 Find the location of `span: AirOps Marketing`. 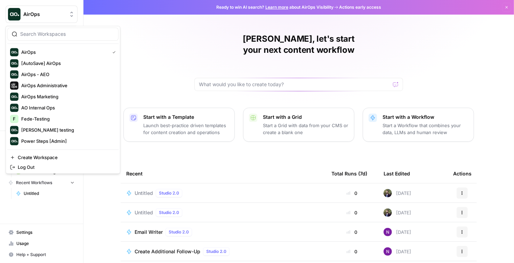

span: AirOps Marketing is located at coordinates (67, 97).